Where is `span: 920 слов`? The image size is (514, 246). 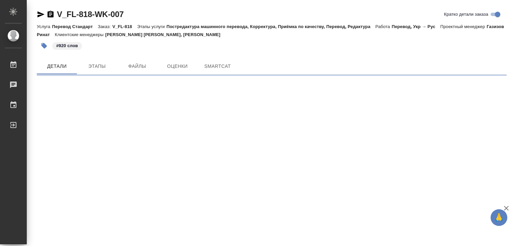 span: 920 слов is located at coordinates (67, 45).